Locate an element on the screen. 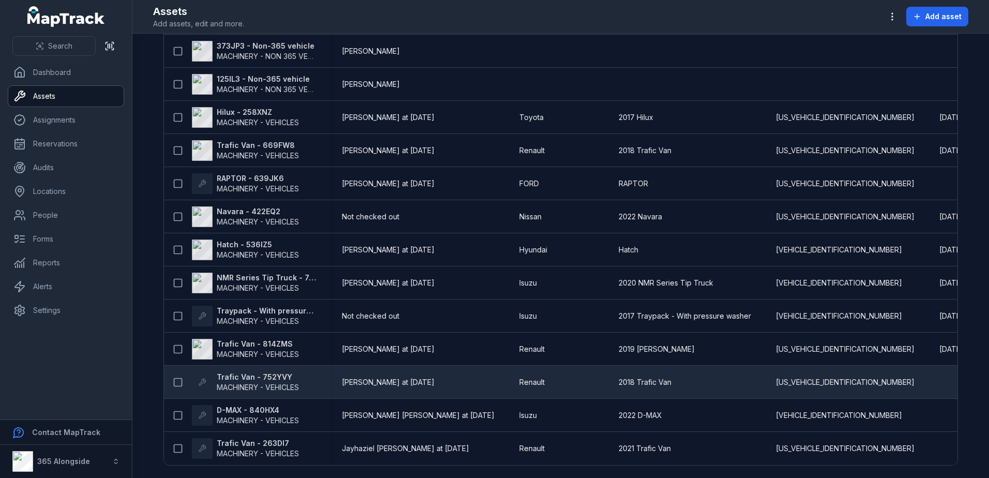 This screenshot has width=989, height=478. strong: 365 Alongside is located at coordinates (64, 461).